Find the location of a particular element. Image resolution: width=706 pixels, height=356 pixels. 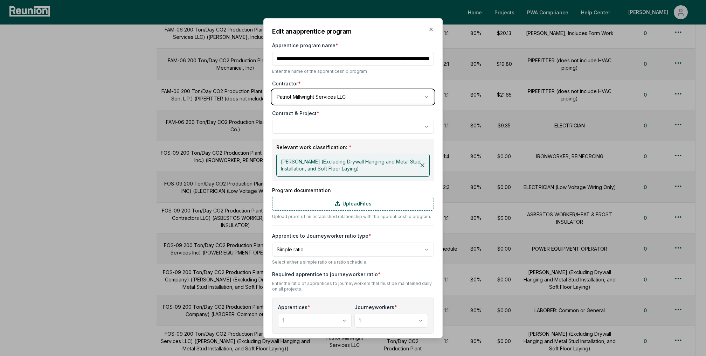

label: Upload Files is located at coordinates (353, 204).